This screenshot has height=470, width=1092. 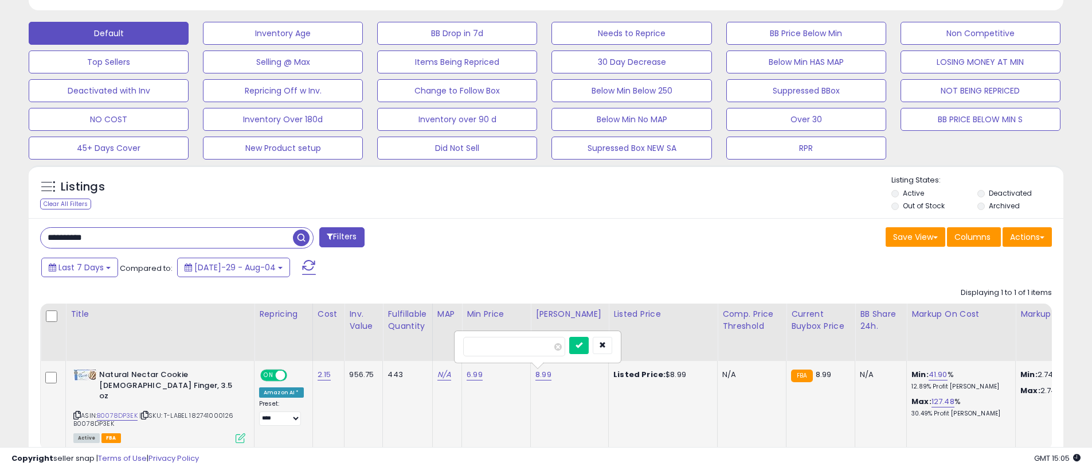 I want to click on div: BB Share 24h., so click(x=881, y=320).